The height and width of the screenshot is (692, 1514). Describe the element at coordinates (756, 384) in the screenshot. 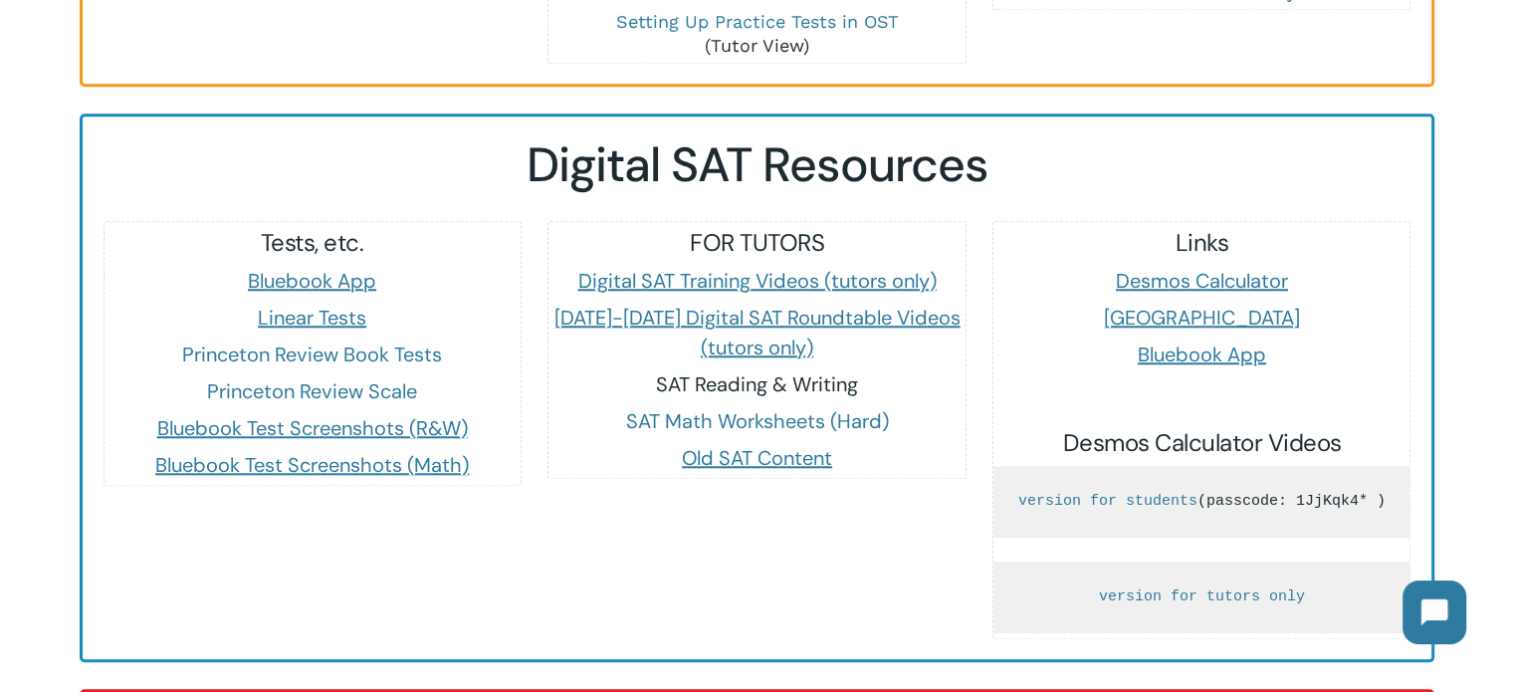

I see `a: SAT Reading & Writing` at that location.